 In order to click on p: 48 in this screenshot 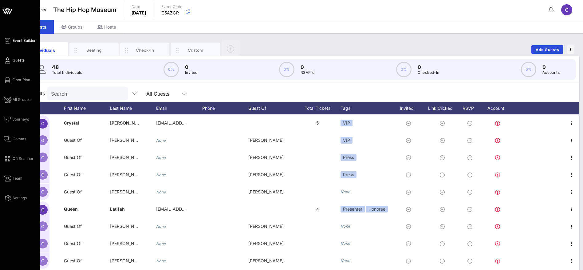, I will do `click(67, 67)`.